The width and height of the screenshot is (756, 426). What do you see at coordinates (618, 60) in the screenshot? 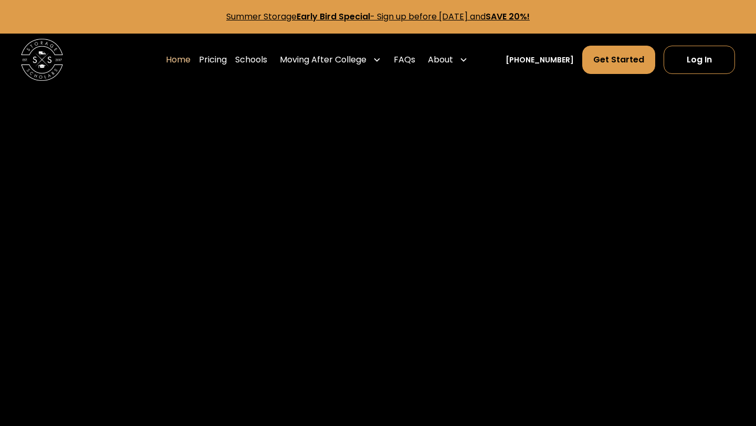
I see `a: Get Started` at bounding box center [618, 60].